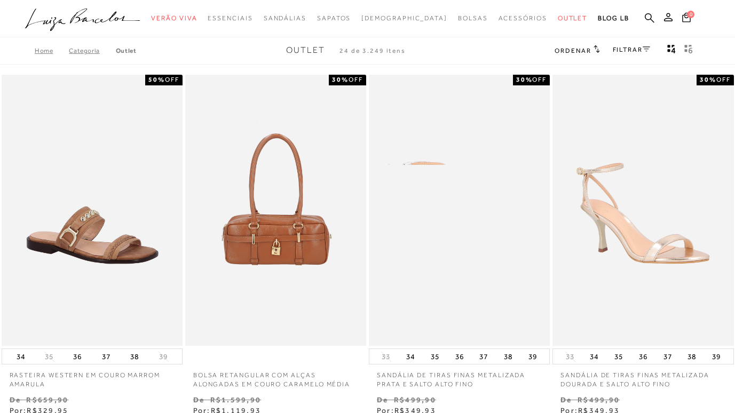 Image resolution: width=735 pixels, height=413 pixels. I want to click on small: R$1.599,90, so click(235, 400).